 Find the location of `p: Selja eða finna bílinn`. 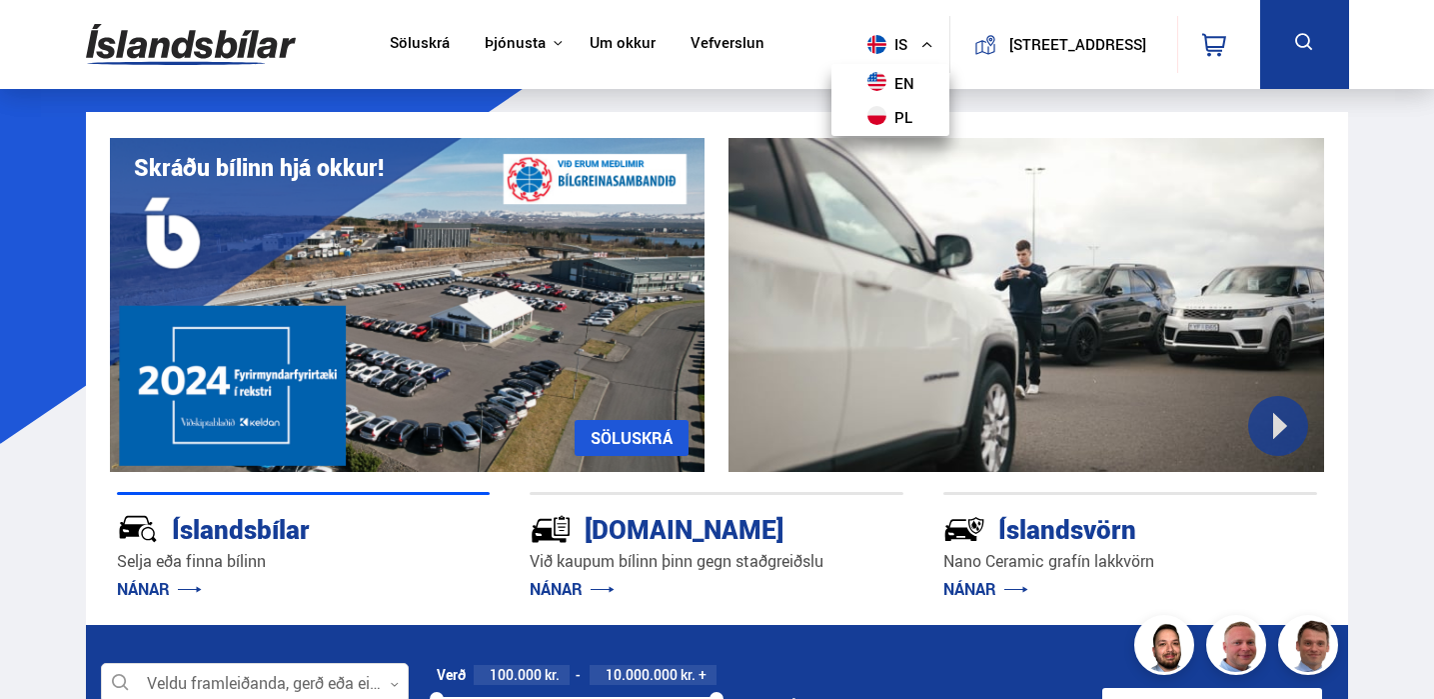

p: Selja eða finna bílinn is located at coordinates (304, 561).